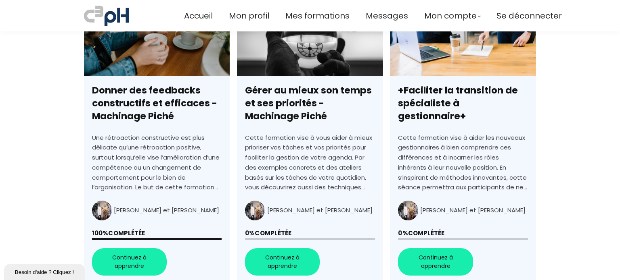  I want to click on a: Mon profil, so click(249, 16).